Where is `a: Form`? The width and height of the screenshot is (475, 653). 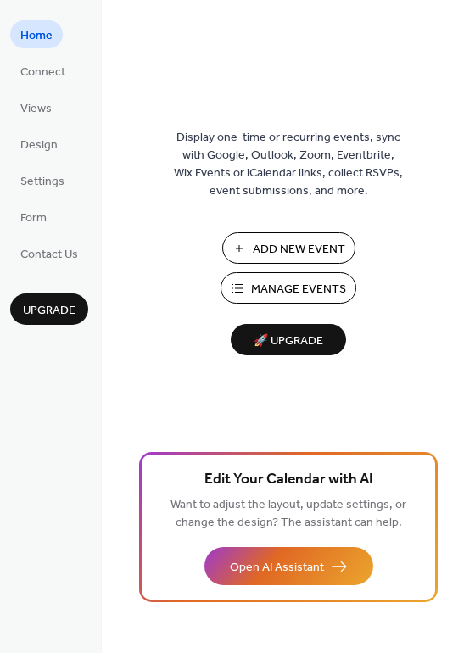
a: Form is located at coordinates (33, 216).